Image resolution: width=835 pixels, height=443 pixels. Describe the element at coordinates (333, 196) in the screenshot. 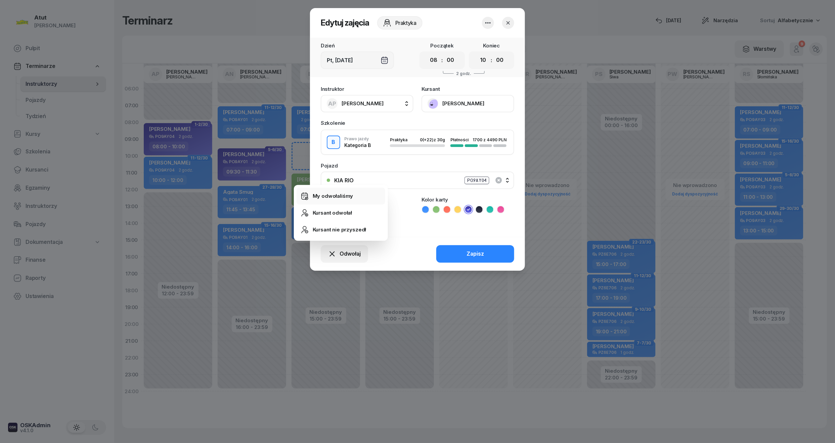

I see `div: My odwołaliśmy` at that location.